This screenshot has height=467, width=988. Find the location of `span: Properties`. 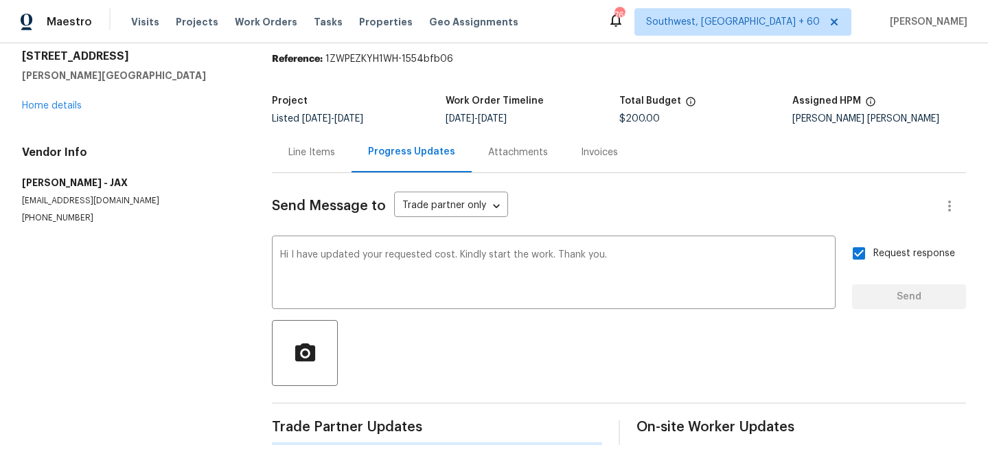

span: Properties is located at coordinates (386, 22).